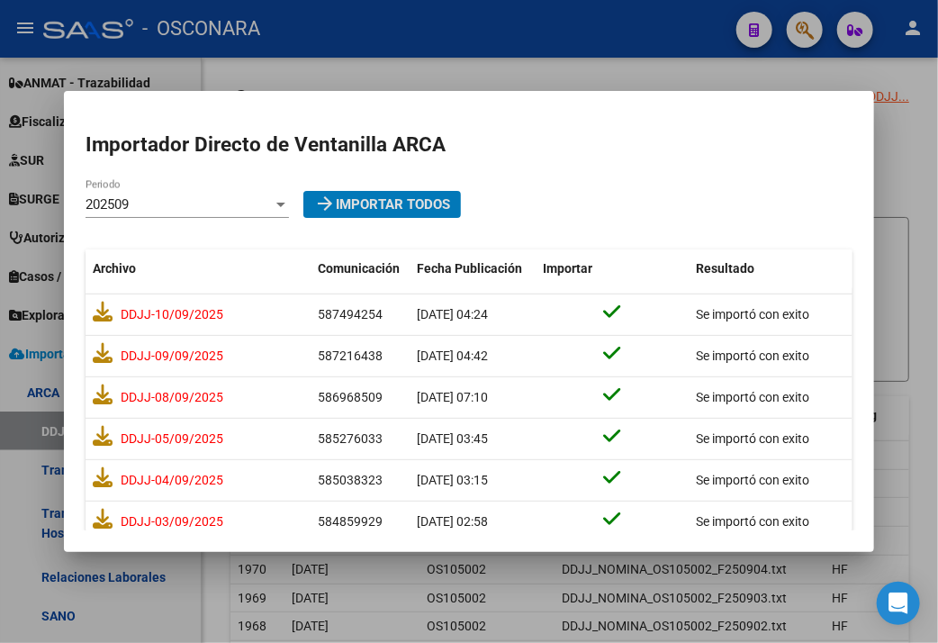 The image size is (938, 643). Describe the element at coordinates (567, 268) in the screenshot. I see `span: Importar` at that location.